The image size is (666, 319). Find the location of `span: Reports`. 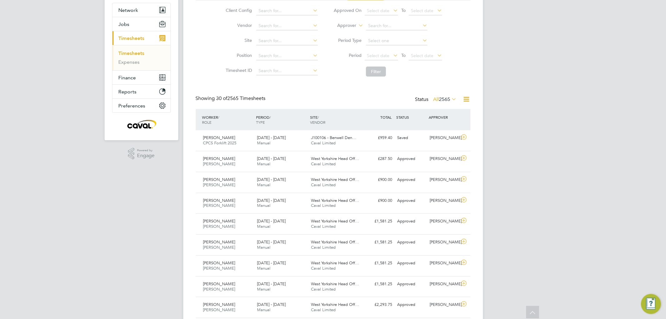

span: Reports is located at coordinates (128, 91).